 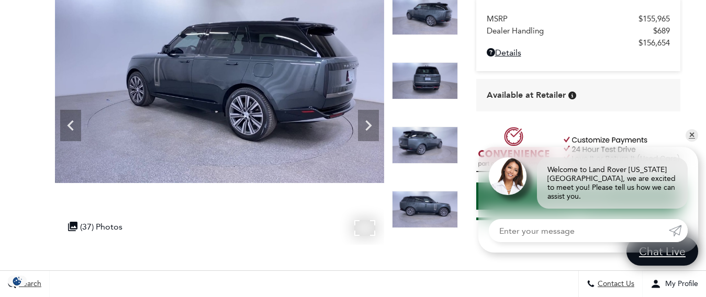 I want to click on img: Agent profile photo, so click(x=508, y=176).